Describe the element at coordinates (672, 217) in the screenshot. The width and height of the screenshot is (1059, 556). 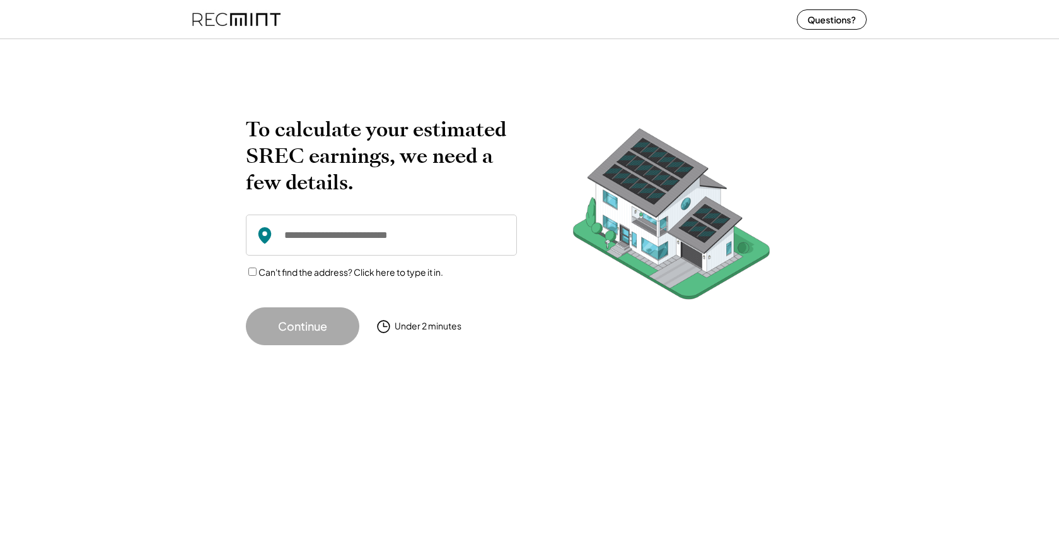
I see `img: RecMintArtboard%207.png` at that location.